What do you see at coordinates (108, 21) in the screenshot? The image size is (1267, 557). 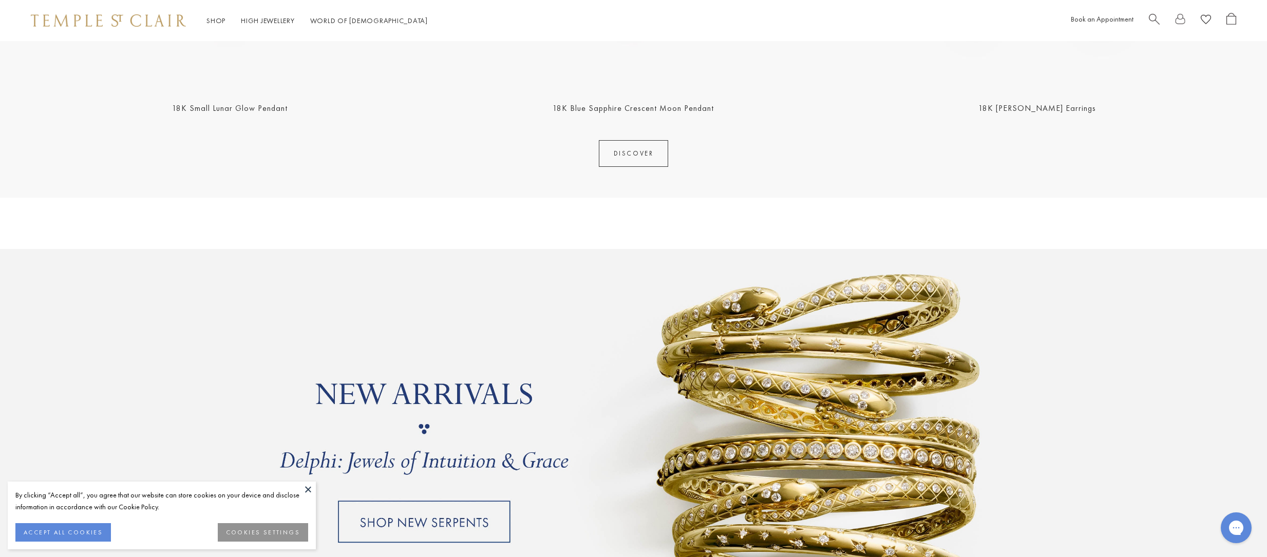 I see `img: Temple St. Clair` at bounding box center [108, 21].